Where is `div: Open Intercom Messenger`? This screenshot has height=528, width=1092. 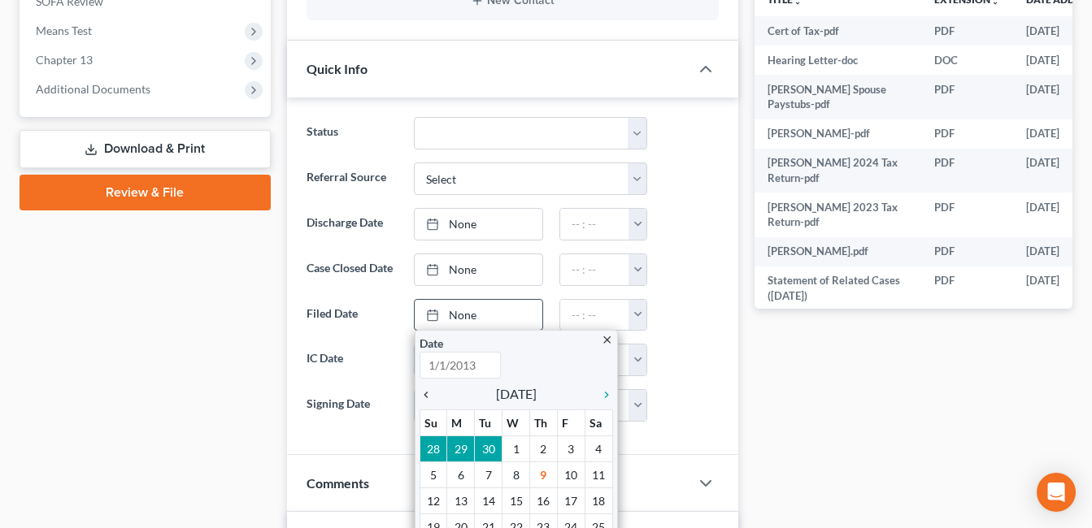 div: Open Intercom Messenger is located at coordinates (1056, 493).